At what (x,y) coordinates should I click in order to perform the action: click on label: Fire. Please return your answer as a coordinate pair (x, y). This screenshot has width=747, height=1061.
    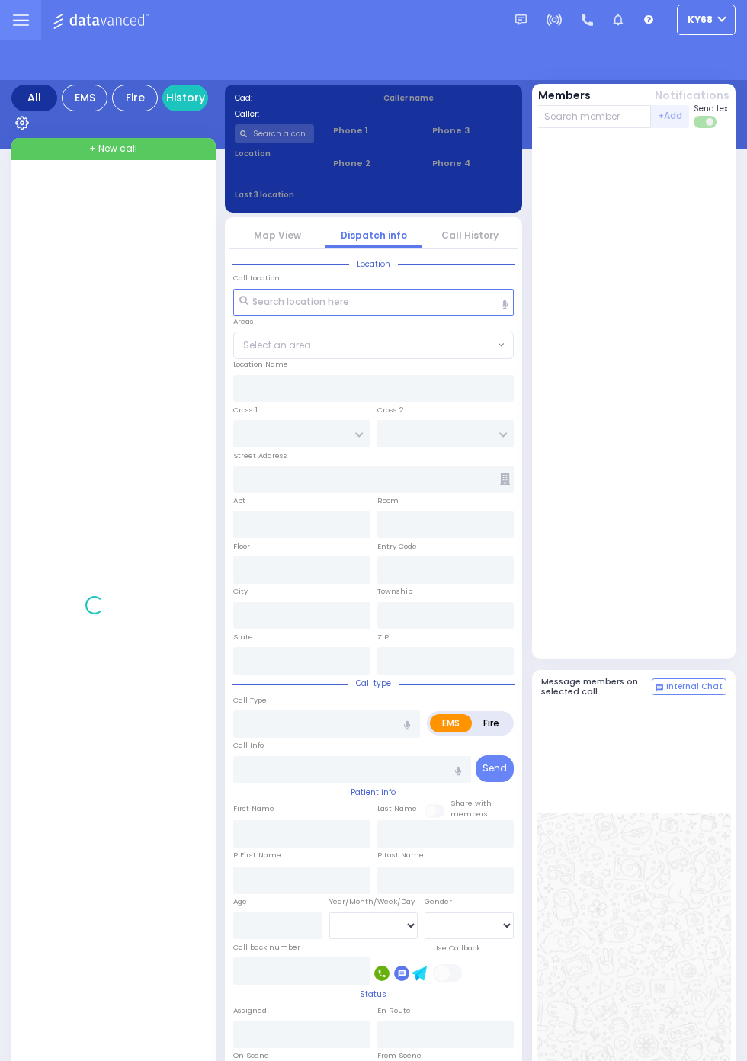
    Looking at the image, I should click on (491, 724).